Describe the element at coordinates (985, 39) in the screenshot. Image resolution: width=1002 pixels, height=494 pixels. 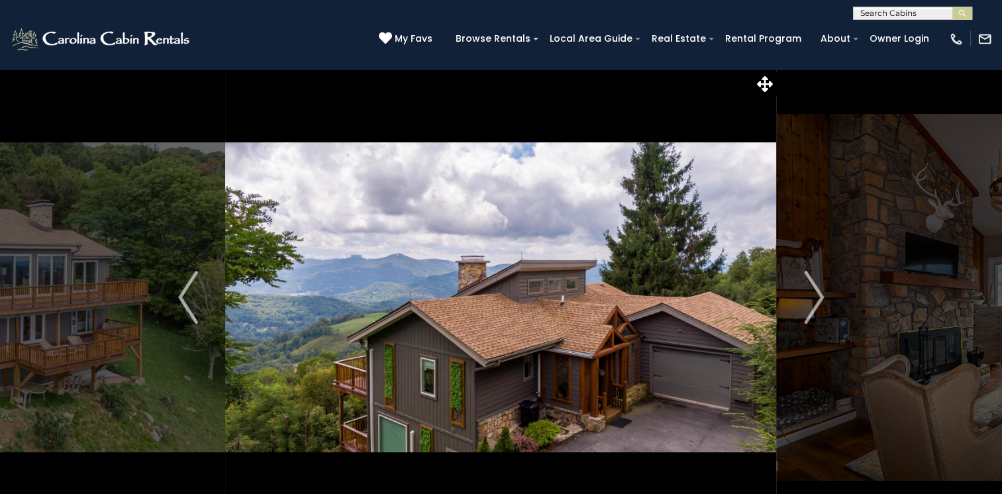
I see `img: mail-regular-white.png` at that location.